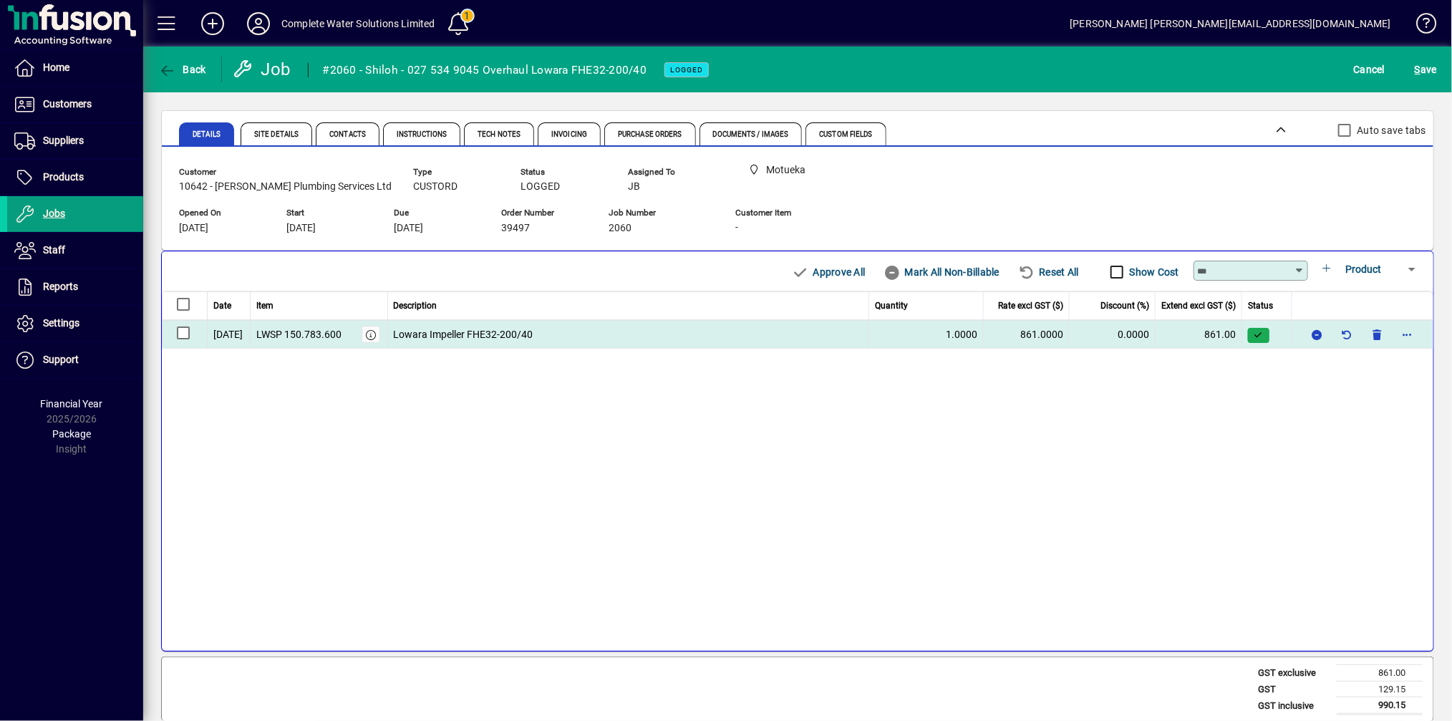  What do you see at coordinates (1048, 272) in the screenshot?
I see `button: Reset All` at bounding box center [1048, 272].